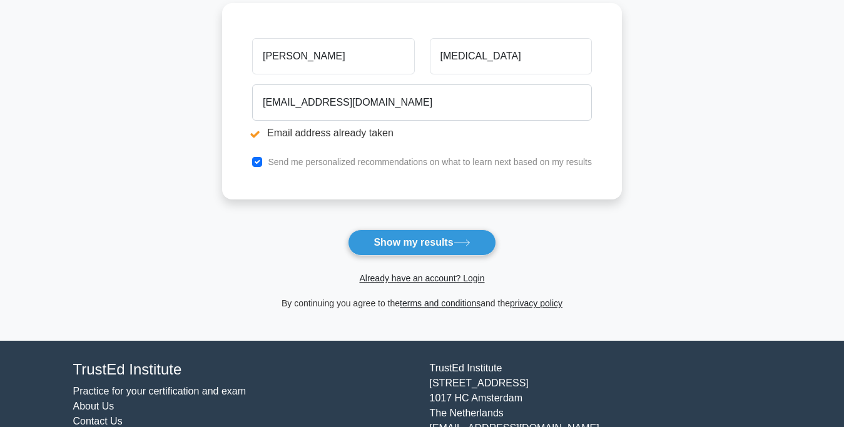 The width and height of the screenshot is (844, 427). Describe the element at coordinates (422, 303) in the screenshot. I see `div: By continuing you agree to the and the` at that location.